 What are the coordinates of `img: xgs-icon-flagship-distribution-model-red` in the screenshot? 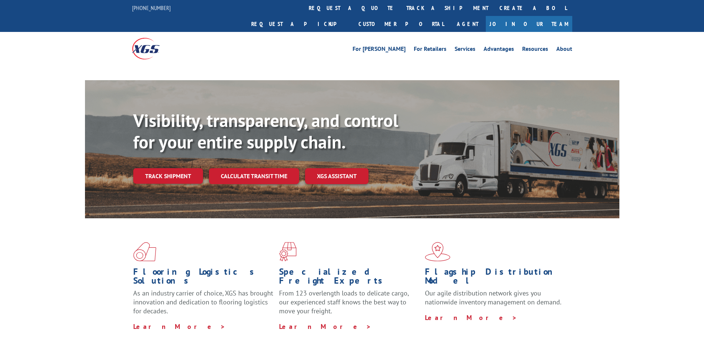 It's located at (437, 252).